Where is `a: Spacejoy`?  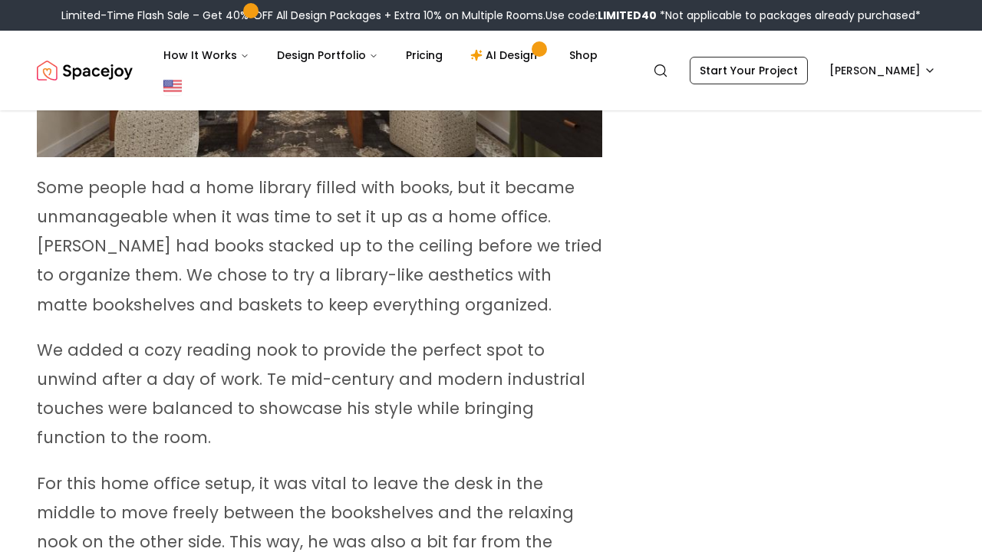
a: Spacejoy is located at coordinates (84, 71).